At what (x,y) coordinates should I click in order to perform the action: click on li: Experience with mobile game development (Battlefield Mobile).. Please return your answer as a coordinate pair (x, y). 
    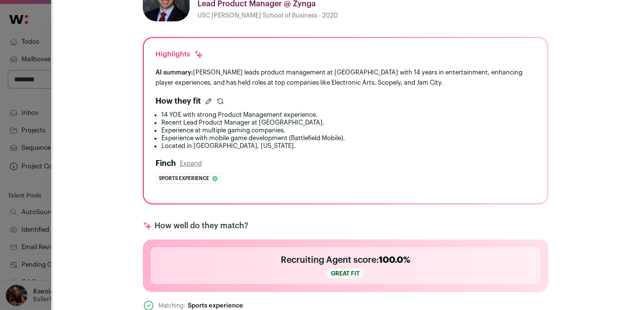
    Looking at the image, I should click on (348, 138).